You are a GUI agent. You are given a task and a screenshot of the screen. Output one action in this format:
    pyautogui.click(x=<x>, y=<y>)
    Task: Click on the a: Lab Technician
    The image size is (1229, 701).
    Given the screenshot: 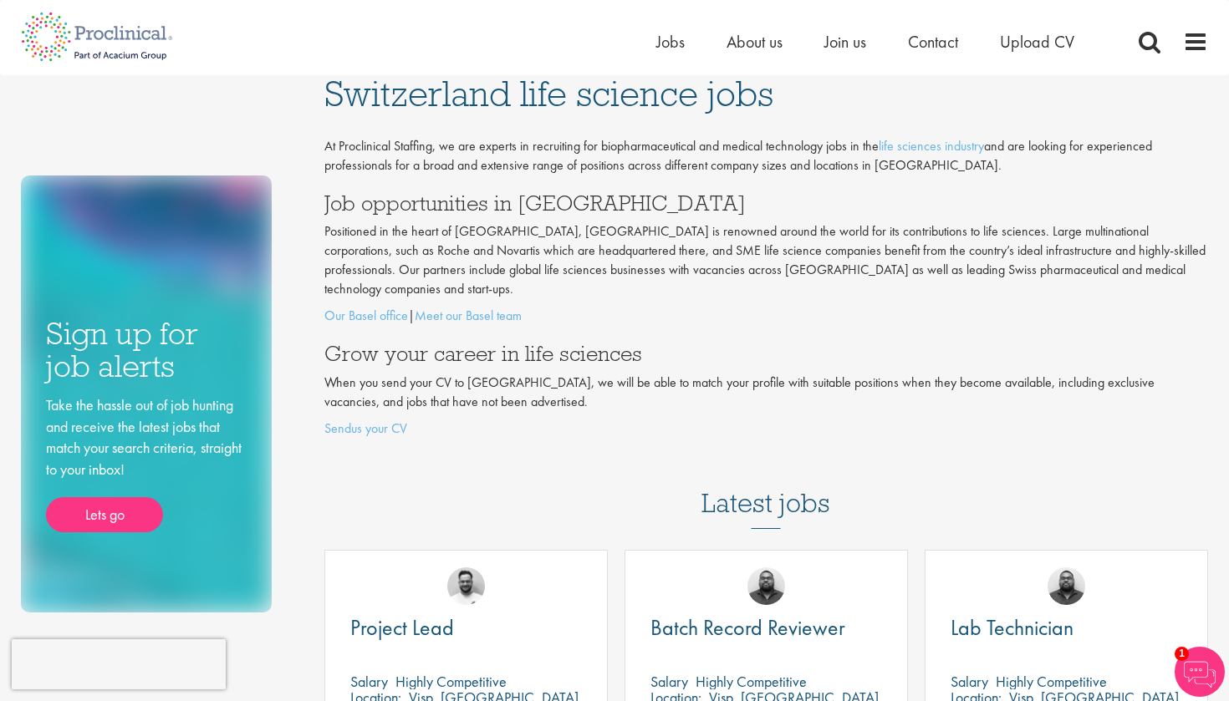 What is the action you would take?
    pyautogui.click(x=1066, y=628)
    